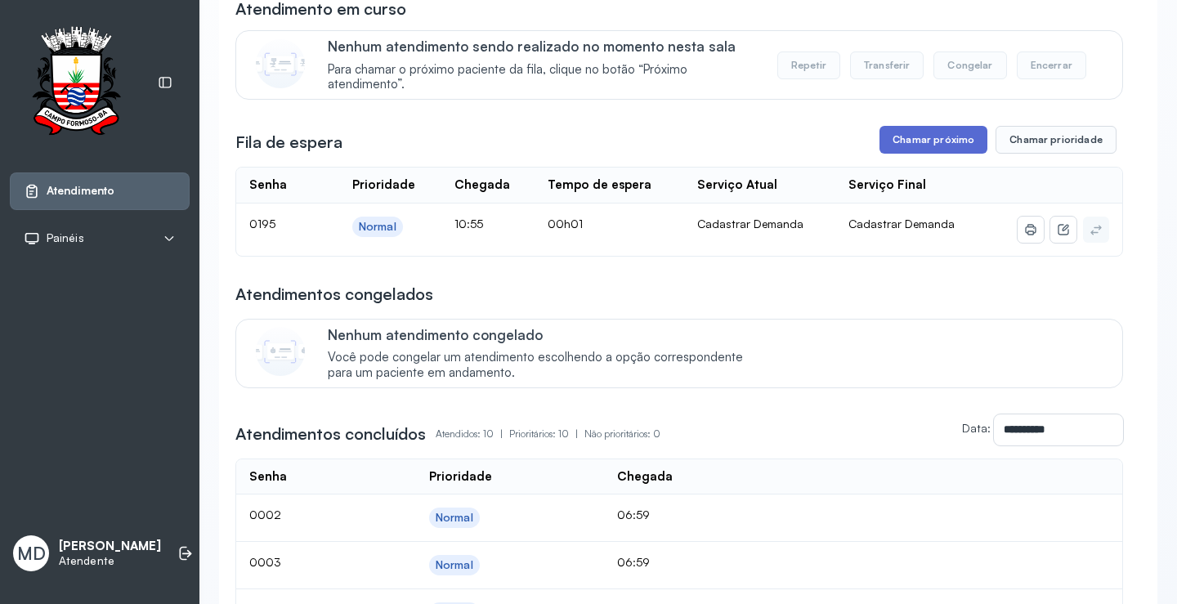 This screenshot has height=604, width=1177. I want to click on span: Atendimento, so click(80, 190).